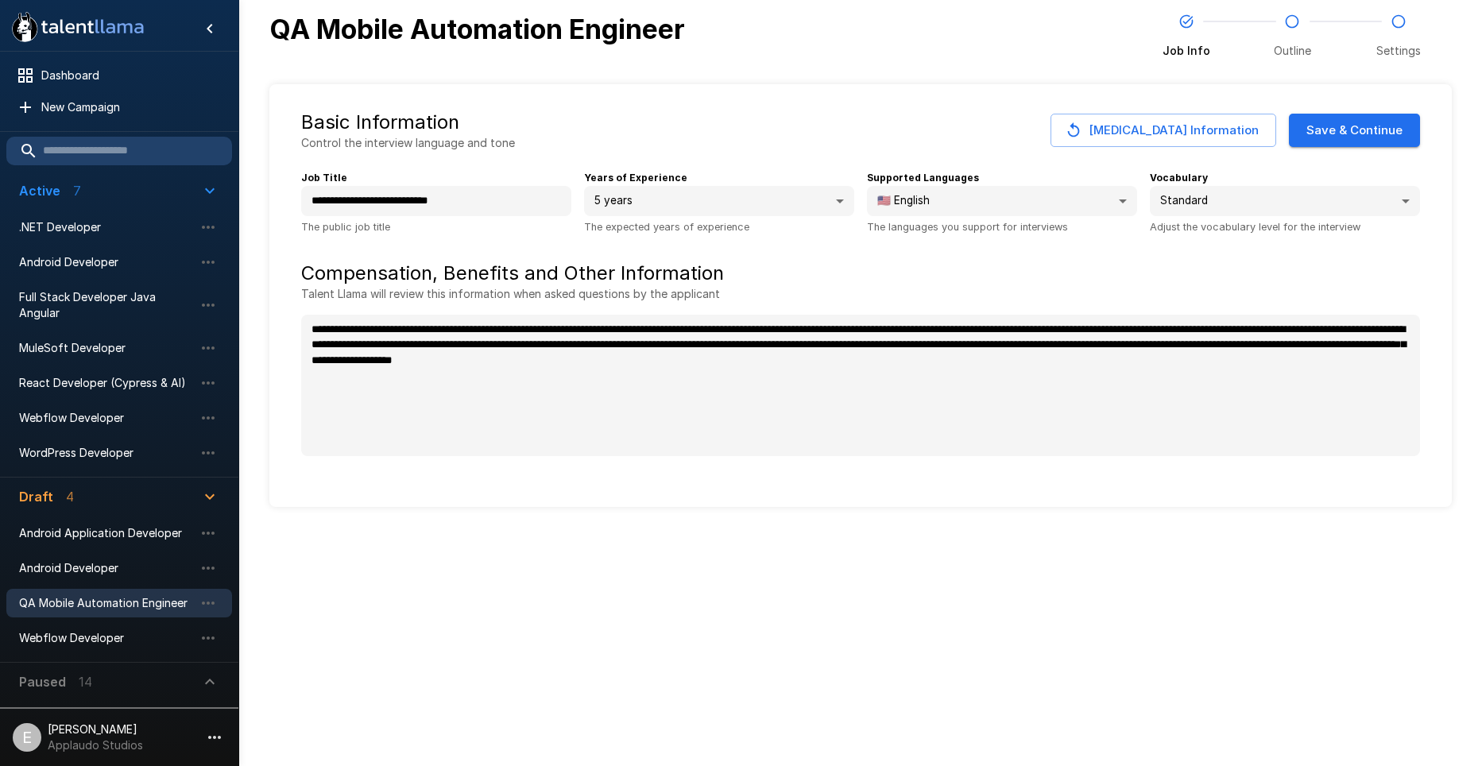 Image resolution: width=1482 pixels, height=766 pixels. Describe the element at coordinates (1398, 51) in the screenshot. I see `span: Settings` at that location.